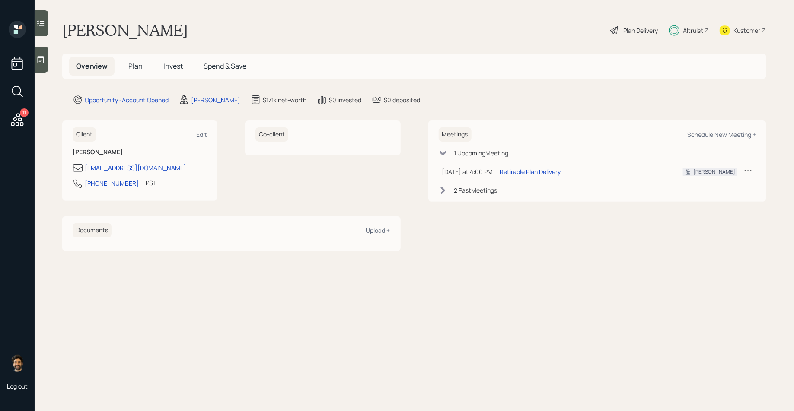 The width and height of the screenshot is (794, 411). What do you see at coordinates (84, 134) in the screenshot?
I see `h6: Client` at bounding box center [84, 134].